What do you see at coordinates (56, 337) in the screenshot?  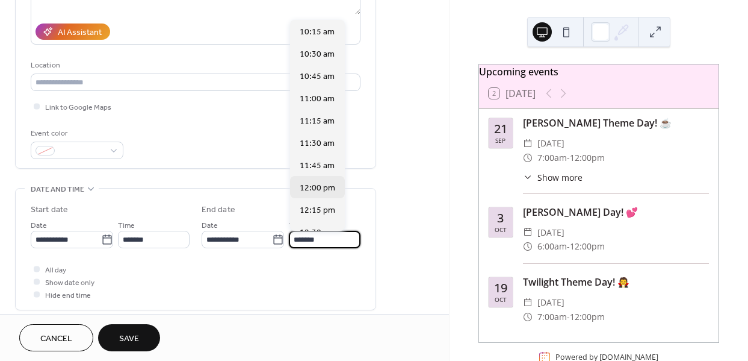 I see `a: Cancel` at bounding box center [56, 337].